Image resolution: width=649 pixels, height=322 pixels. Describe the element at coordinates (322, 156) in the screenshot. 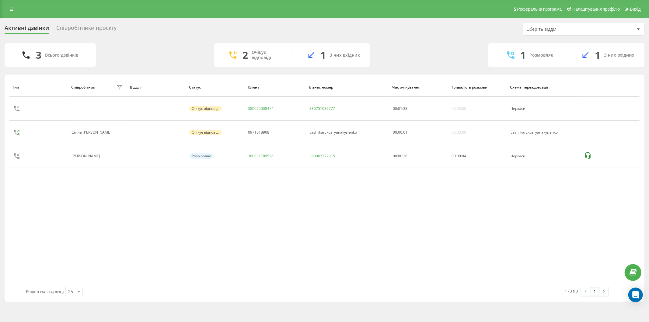

I see `a: 380967122015` at that location.